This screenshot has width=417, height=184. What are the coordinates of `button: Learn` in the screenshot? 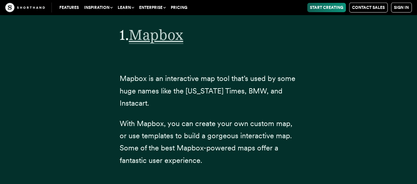 It's located at (126, 8).